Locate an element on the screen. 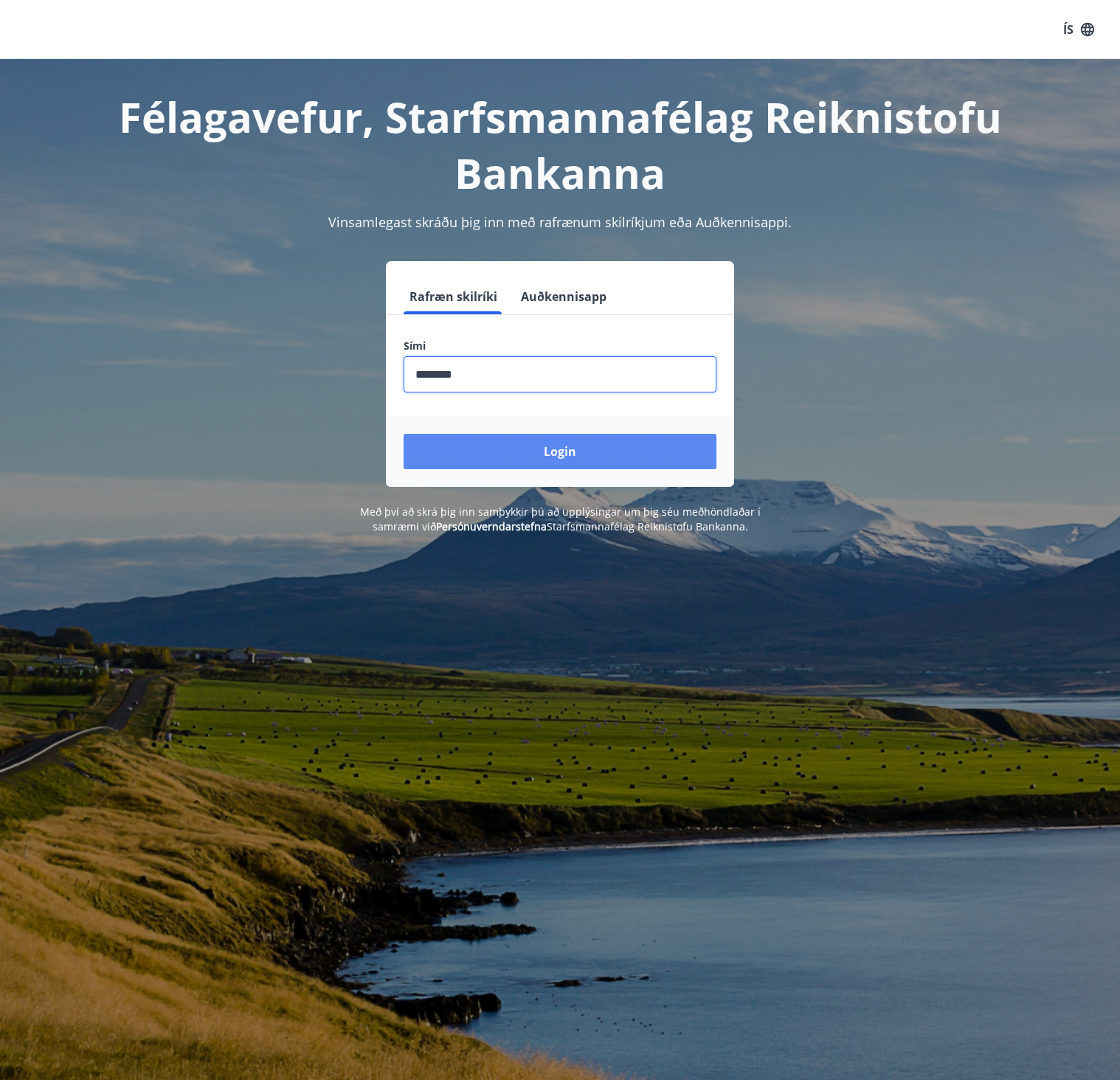 Image resolution: width=1120 pixels, height=1080 pixels. button: Rafræn skilríki is located at coordinates (453, 296).